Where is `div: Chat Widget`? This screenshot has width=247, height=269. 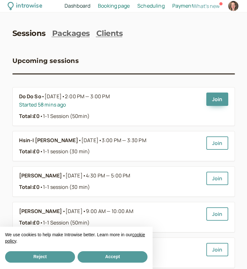 div: Chat Widget is located at coordinates (231, 254).